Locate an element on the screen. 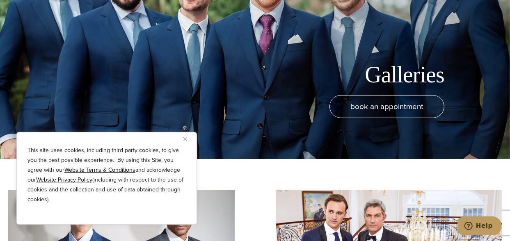  span: Help is located at coordinates (27, 9).